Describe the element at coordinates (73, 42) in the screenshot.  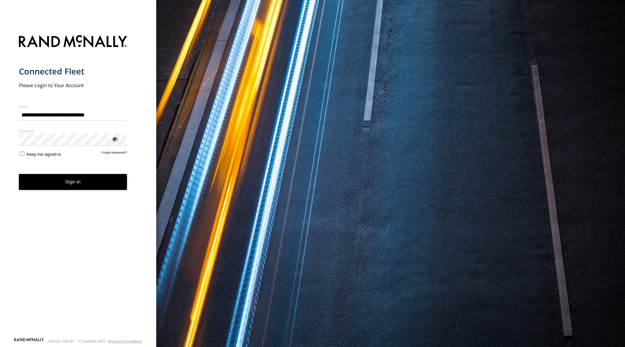
I see `img: Rand McNally` at that location.